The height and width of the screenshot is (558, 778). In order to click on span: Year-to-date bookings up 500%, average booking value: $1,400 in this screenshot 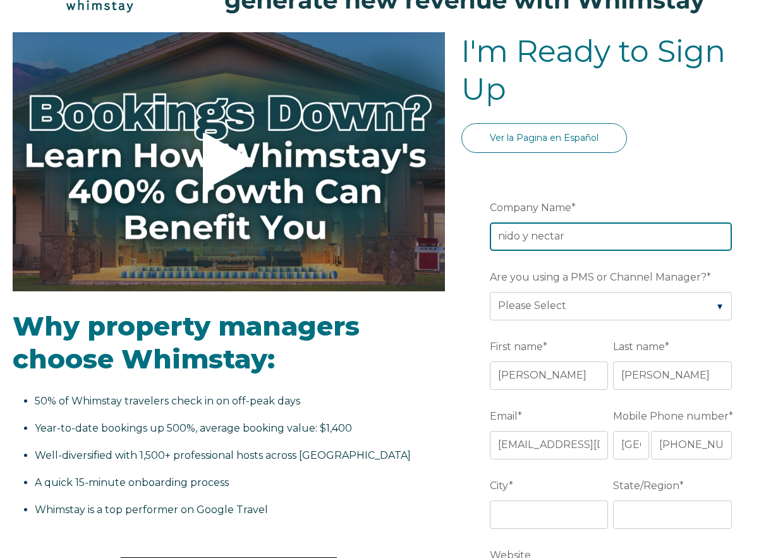, I will do `click(193, 428)`.